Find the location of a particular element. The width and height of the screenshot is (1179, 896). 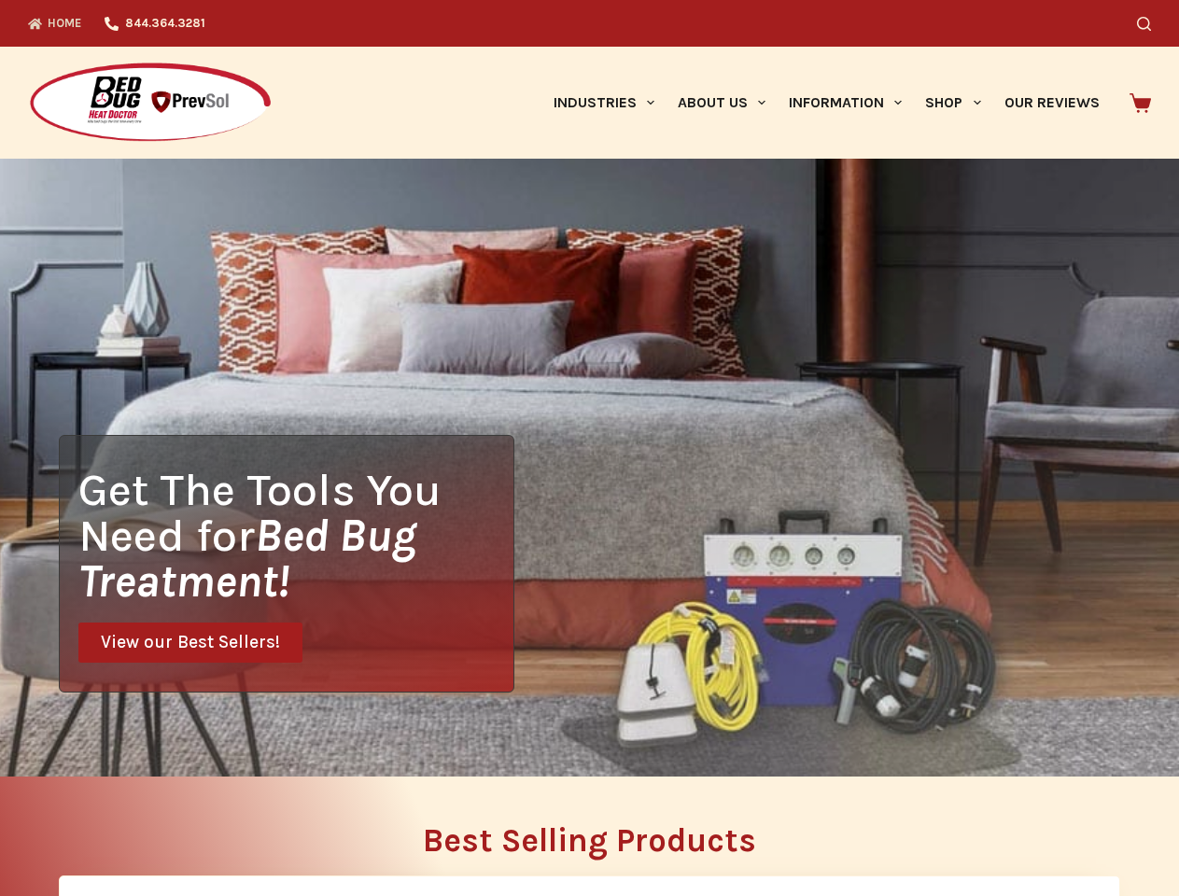

a: View our Best Sellers! is located at coordinates (190, 642).